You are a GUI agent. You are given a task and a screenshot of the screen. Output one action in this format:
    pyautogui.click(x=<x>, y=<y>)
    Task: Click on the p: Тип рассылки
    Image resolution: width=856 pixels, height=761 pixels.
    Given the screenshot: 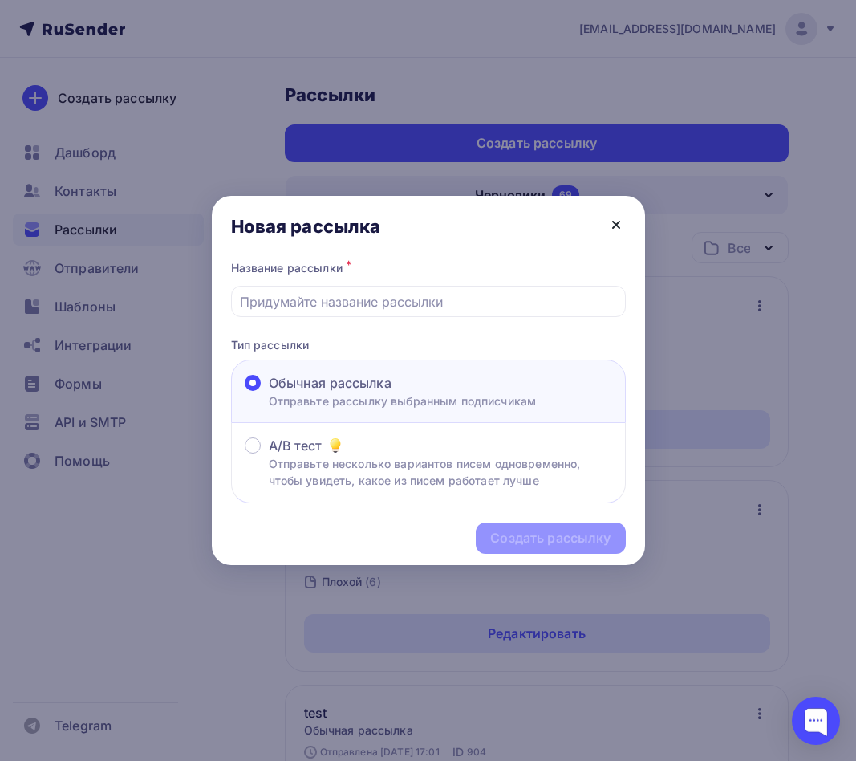 What is the action you would take?
    pyautogui.click(x=429, y=344)
    